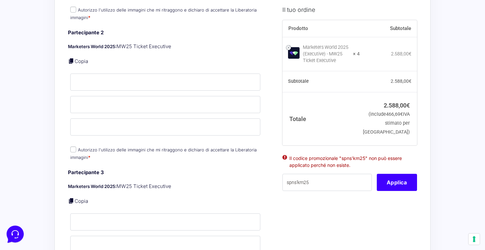 This screenshot has width=485, height=250. What do you see at coordinates (66, 202) in the screenshot?
I see `p: Messaggi` at bounding box center [66, 202].